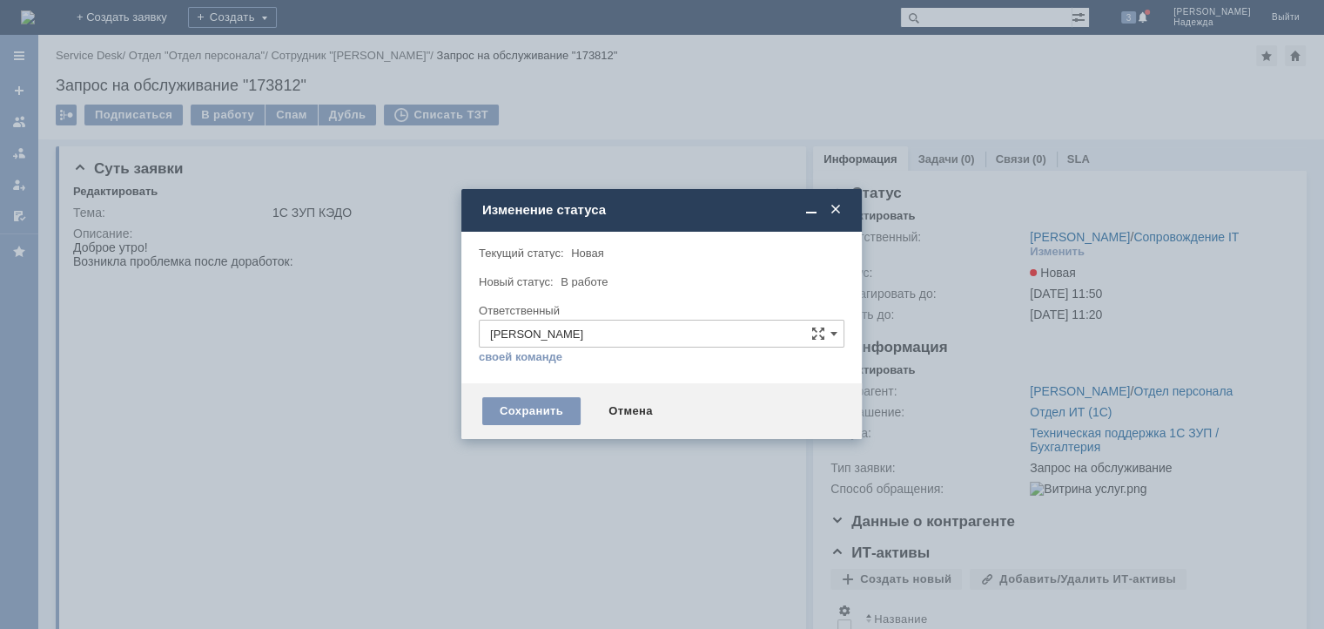 This screenshot has width=1324, height=629. What do you see at coordinates (521, 357) in the screenshot?
I see `a: своей команде` at bounding box center [521, 357].